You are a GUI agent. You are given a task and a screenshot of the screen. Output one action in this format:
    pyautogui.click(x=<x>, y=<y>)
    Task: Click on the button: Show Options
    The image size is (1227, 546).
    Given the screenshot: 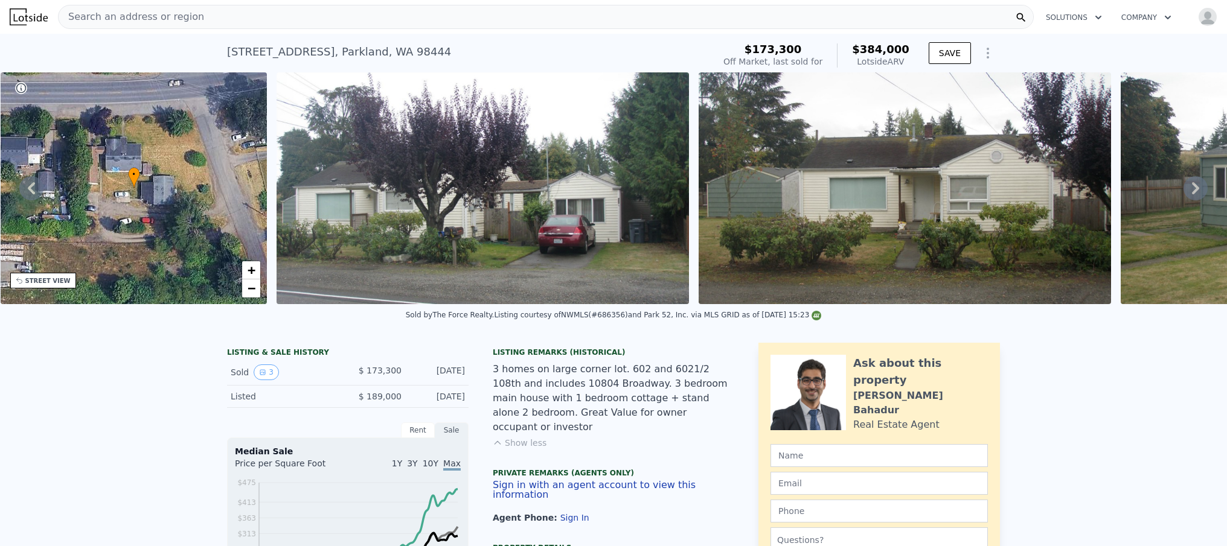 What is the action you would take?
    pyautogui.click(x=988, y=53)
    